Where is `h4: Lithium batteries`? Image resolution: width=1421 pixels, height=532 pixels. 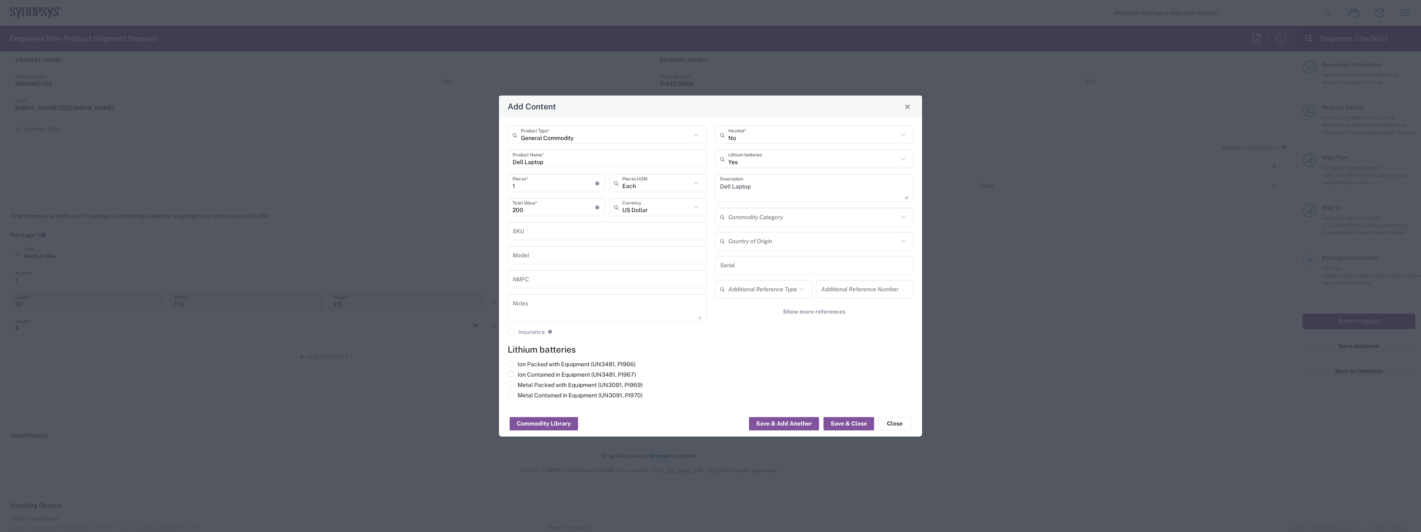
h4: Lithium batteries is located at coordinates (710, 349).